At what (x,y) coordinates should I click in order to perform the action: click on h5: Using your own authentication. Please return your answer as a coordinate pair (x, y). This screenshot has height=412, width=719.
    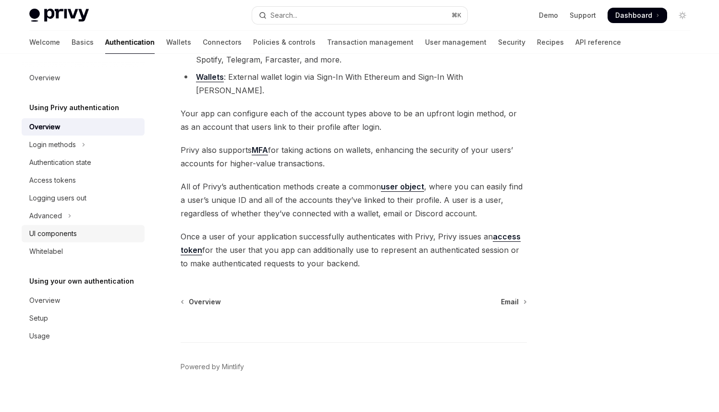
    Looking at the image, I should click on (82, 281).